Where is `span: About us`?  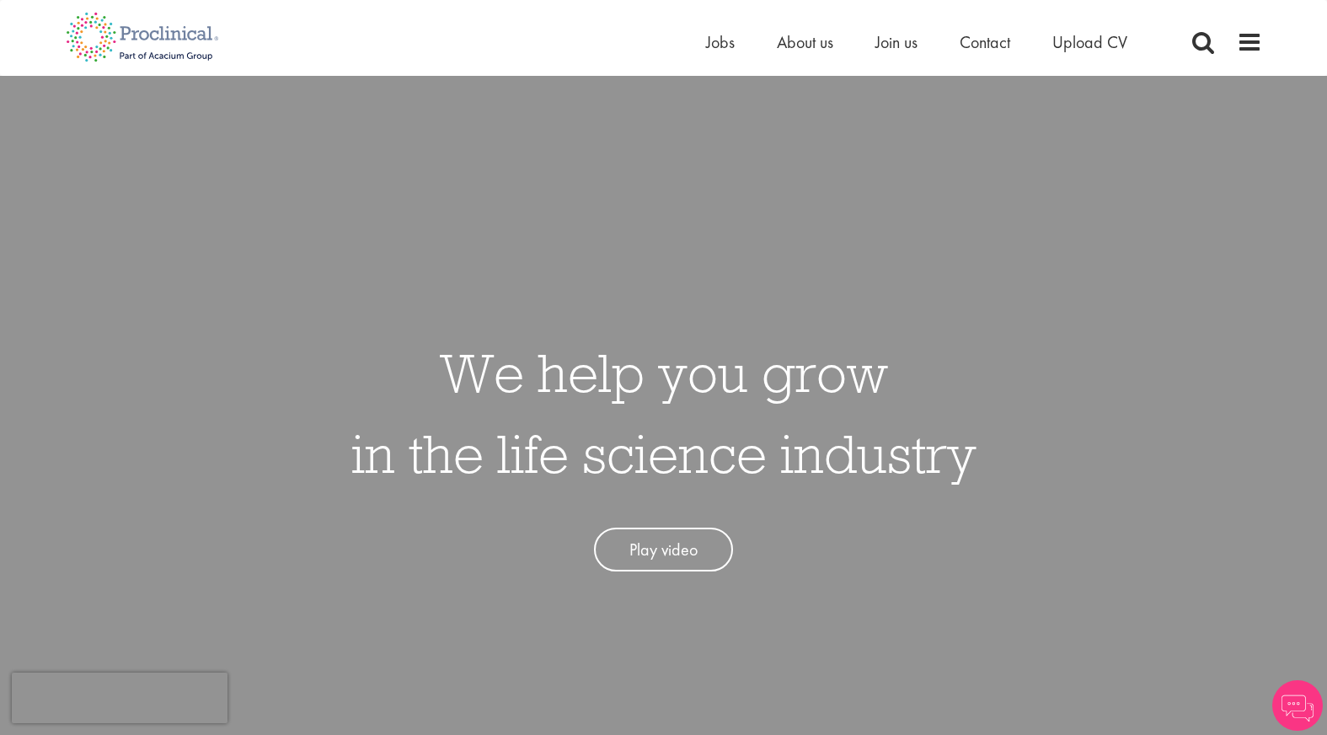
span: About us is located at coordinates (805, 42).